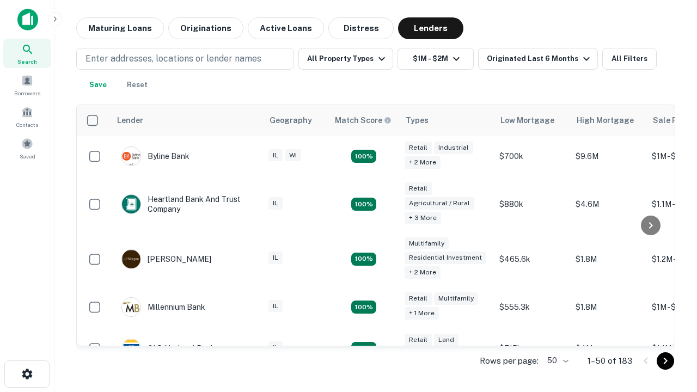 This screenshot has height=392, width=697. What do you see at coordinates (364, 204) in the screenshot?
I see `div: Matching Properties: 17, hasApolloMatch: undefined` at bounding box center [364, 204].